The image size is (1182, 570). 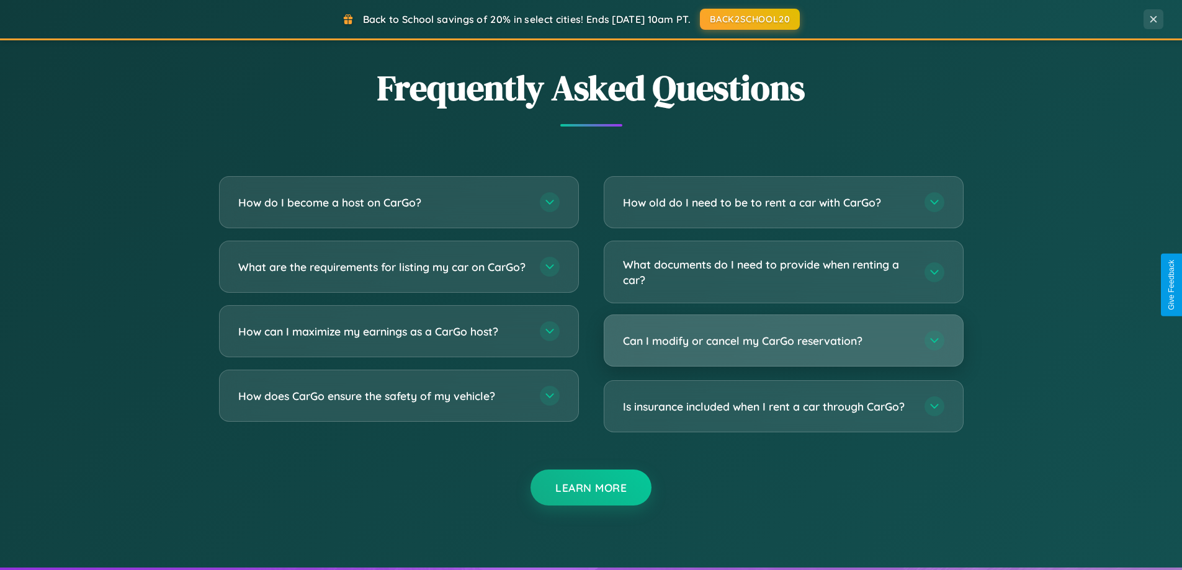 What do you see at coordinates (383, 396) in the screenshot?
I see `h3: How does CarGo ensure the safety of my vehicle?` at bounding box center [383, 396].